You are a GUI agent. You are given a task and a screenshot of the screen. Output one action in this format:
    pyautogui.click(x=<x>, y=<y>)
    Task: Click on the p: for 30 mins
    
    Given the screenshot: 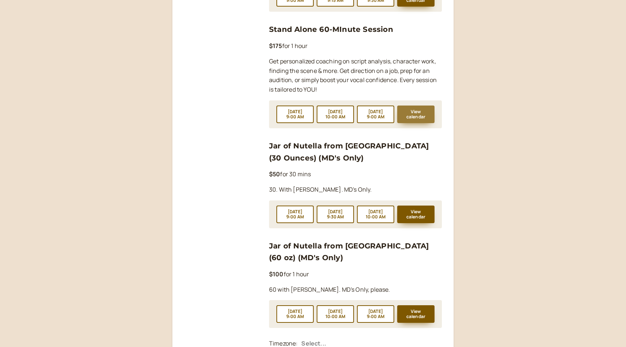 What is the action you would take?
    pyautogui.click(x=355, y=174)
    